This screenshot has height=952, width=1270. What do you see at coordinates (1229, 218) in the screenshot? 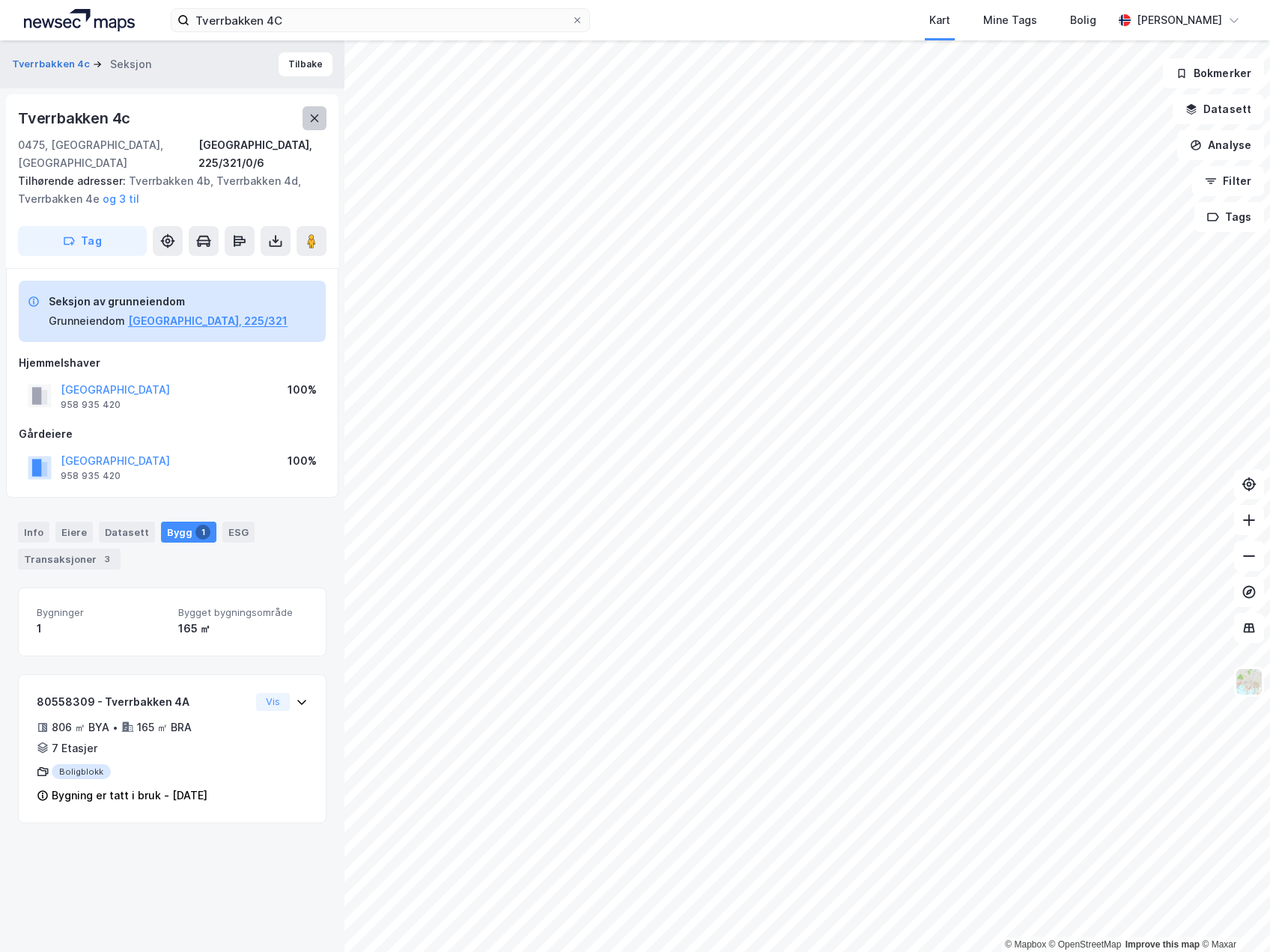
I see `button: Tags` at bounding box center [1229, 218].